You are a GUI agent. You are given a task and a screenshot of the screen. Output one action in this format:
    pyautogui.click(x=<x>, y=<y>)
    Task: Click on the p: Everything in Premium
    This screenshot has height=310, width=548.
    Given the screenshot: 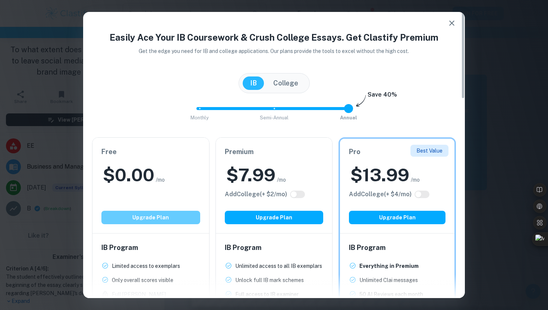 What is the action you would take?
    pyautogui.click(x=389, y=266)
    